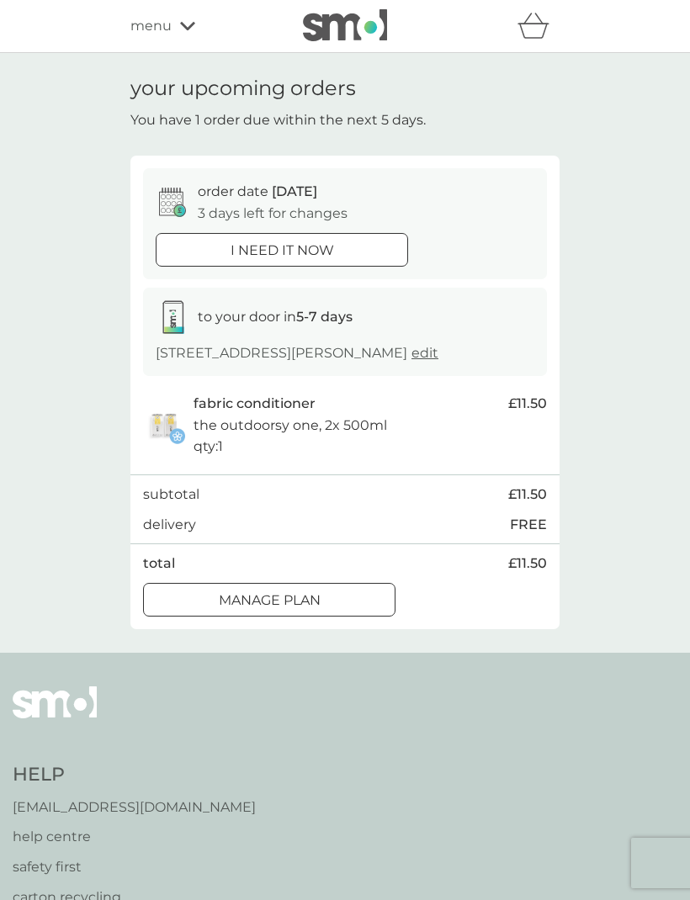 The width and height of the screenshot is (690, 900). I want to click on p: order date, so click(257, 192).